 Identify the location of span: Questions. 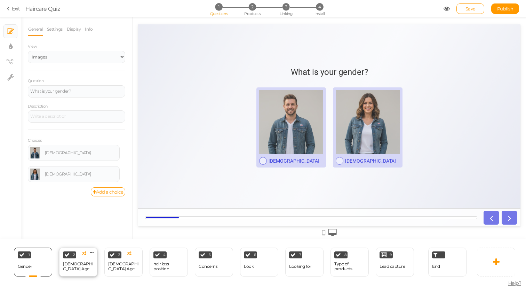
(219, 14).